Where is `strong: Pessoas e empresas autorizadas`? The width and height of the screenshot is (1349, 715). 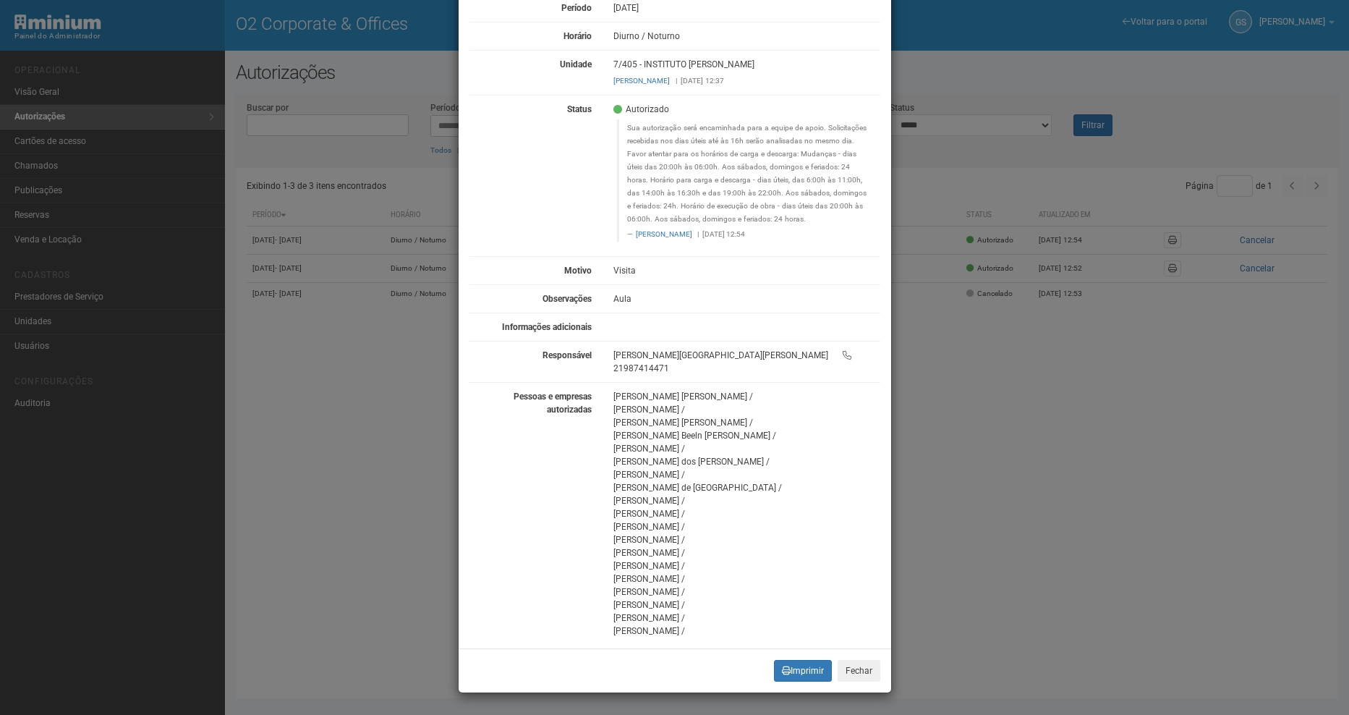 strong: Pessoas e empresas autorizadas is located at coordinates (553, 403).